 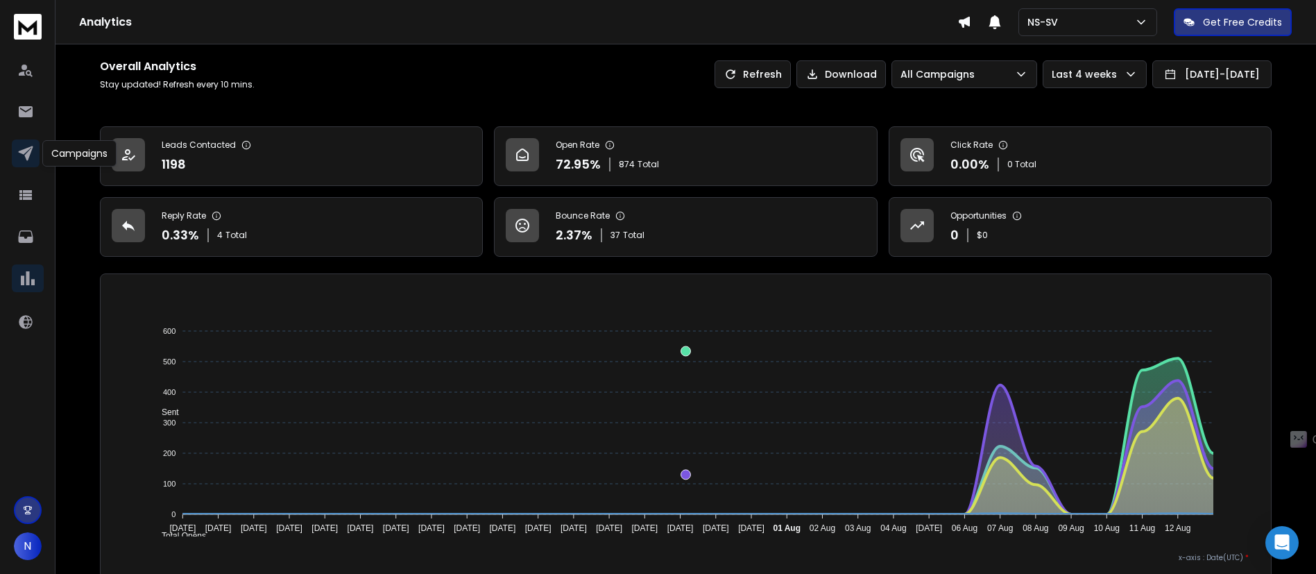 I want to click on tspan: 09 Aug, so click(x=1071, y=528).